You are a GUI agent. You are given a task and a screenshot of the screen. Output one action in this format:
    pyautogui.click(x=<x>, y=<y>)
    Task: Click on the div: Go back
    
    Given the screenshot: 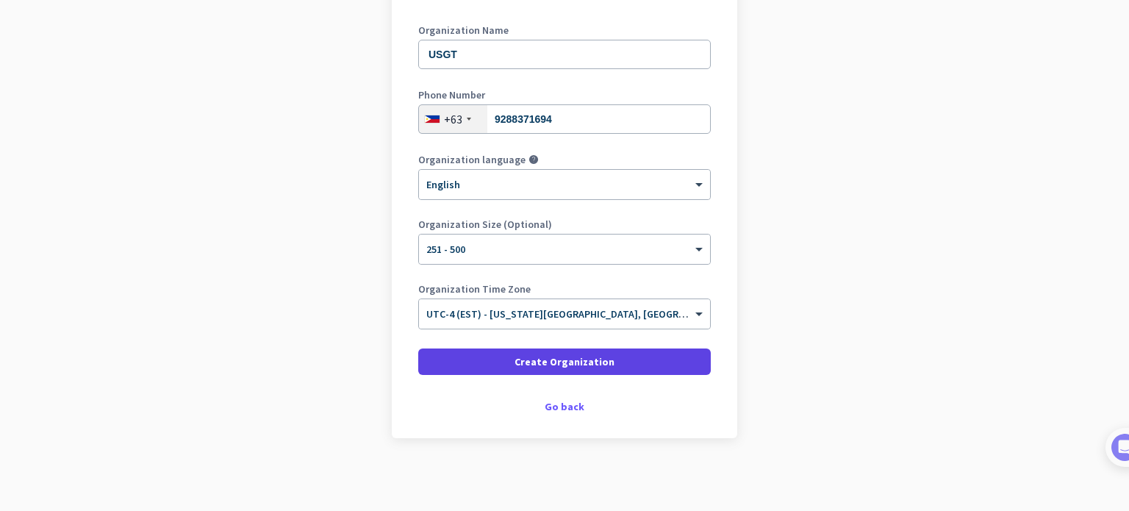 What is the action you would take?
    pyautogui.click(x=564, y=406)
    